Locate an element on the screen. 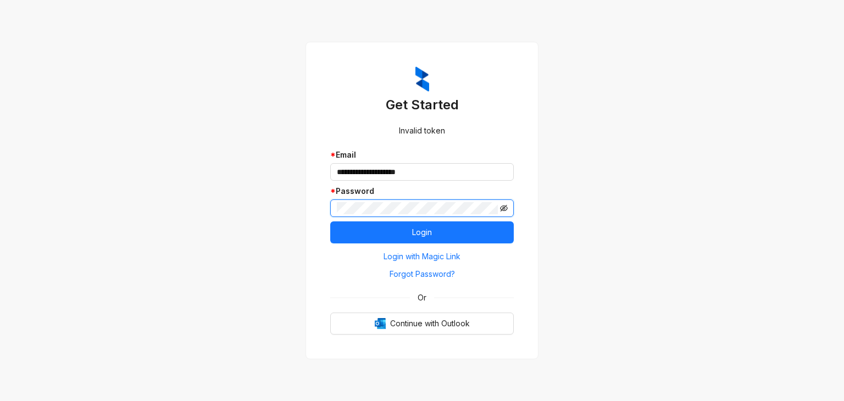 The image size is (844, 401). span: Login with Magic Link is located at coordinates (422, 257).